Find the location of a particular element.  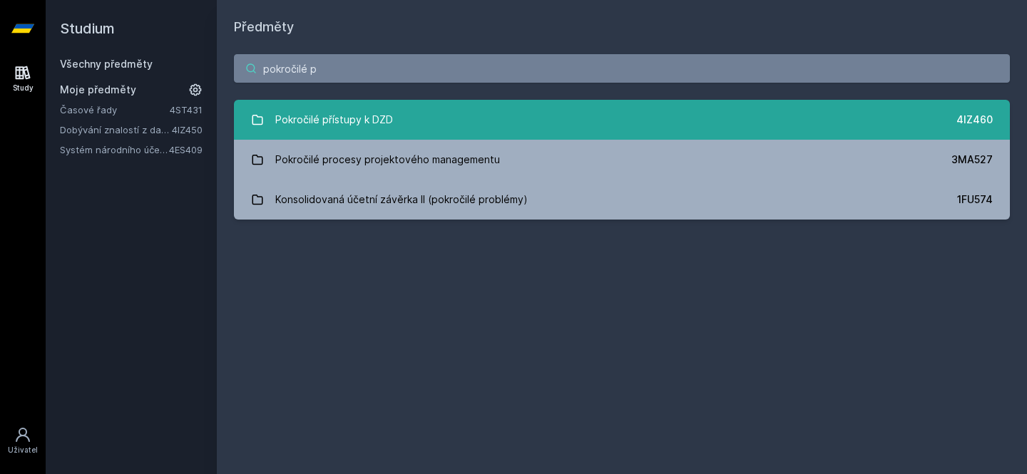

div: Uživatel is located at coordinates (23, 450).